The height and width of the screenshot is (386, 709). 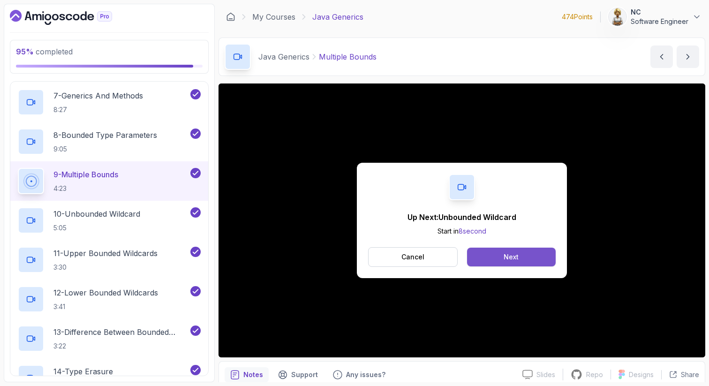 I want to click on p: Repo, so click(x=594, y=375).